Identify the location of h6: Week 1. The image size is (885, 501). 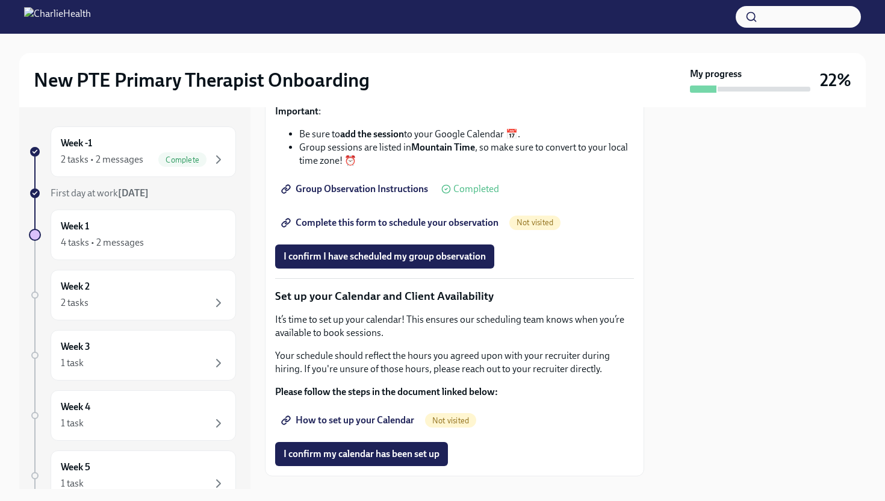
(75, 226).